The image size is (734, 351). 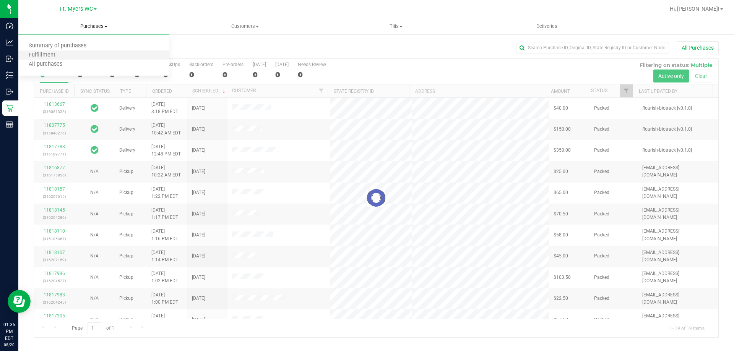 I want to click on a: Purchases Summary of purchases Fulfillment All purchases, so click(x=94, y=26).